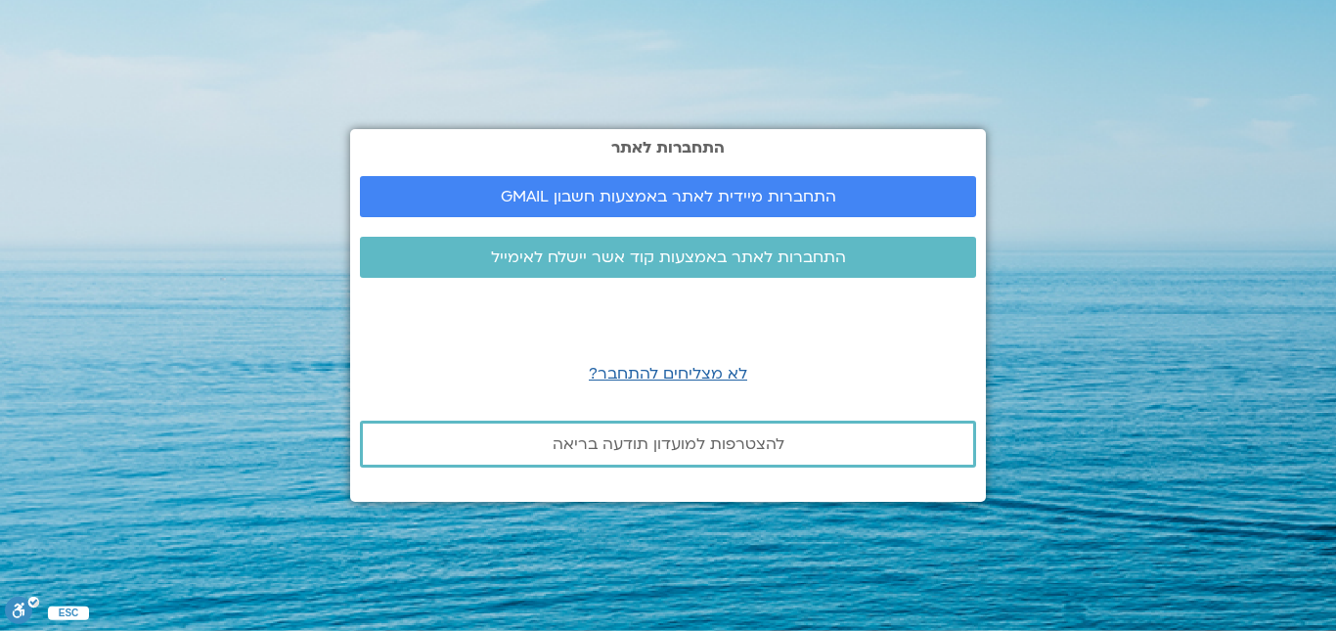 The width and height of the screenshot is (1336, 631). Describe the element at coordinates (668, 197) in the screenshot. I see `span: התחברות מיידית לאתר באמצעות חשבון GMAIL` at that location.